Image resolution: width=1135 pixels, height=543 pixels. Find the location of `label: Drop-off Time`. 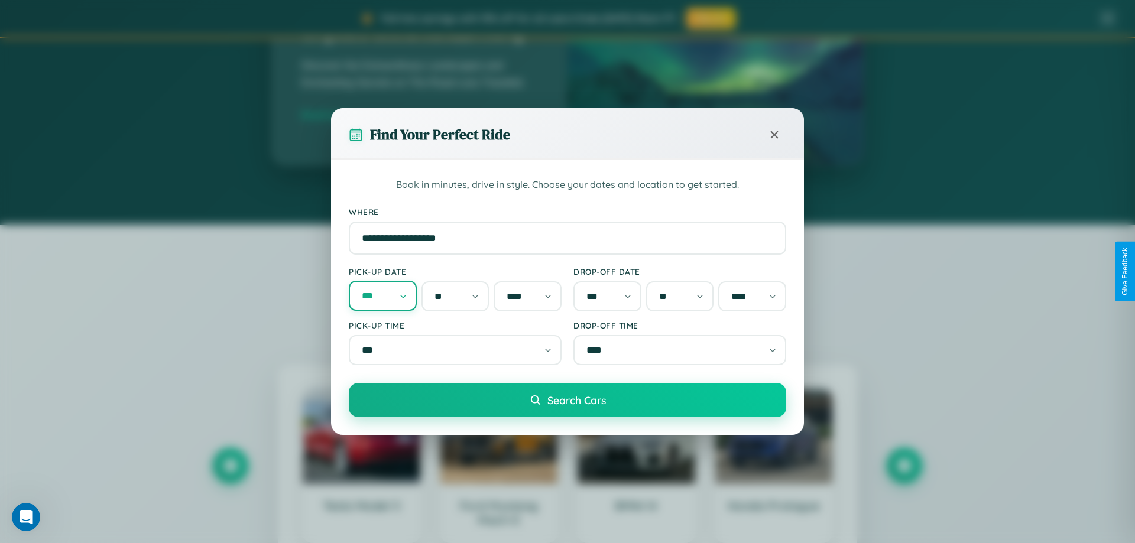

label: Drop-off Time is located at coordinates (680, 325).